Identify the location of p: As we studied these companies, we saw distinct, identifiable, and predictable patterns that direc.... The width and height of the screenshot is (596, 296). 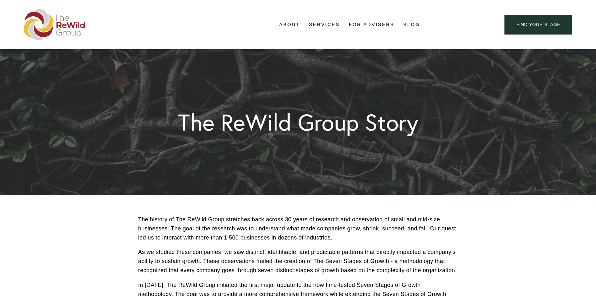
(298, 261).